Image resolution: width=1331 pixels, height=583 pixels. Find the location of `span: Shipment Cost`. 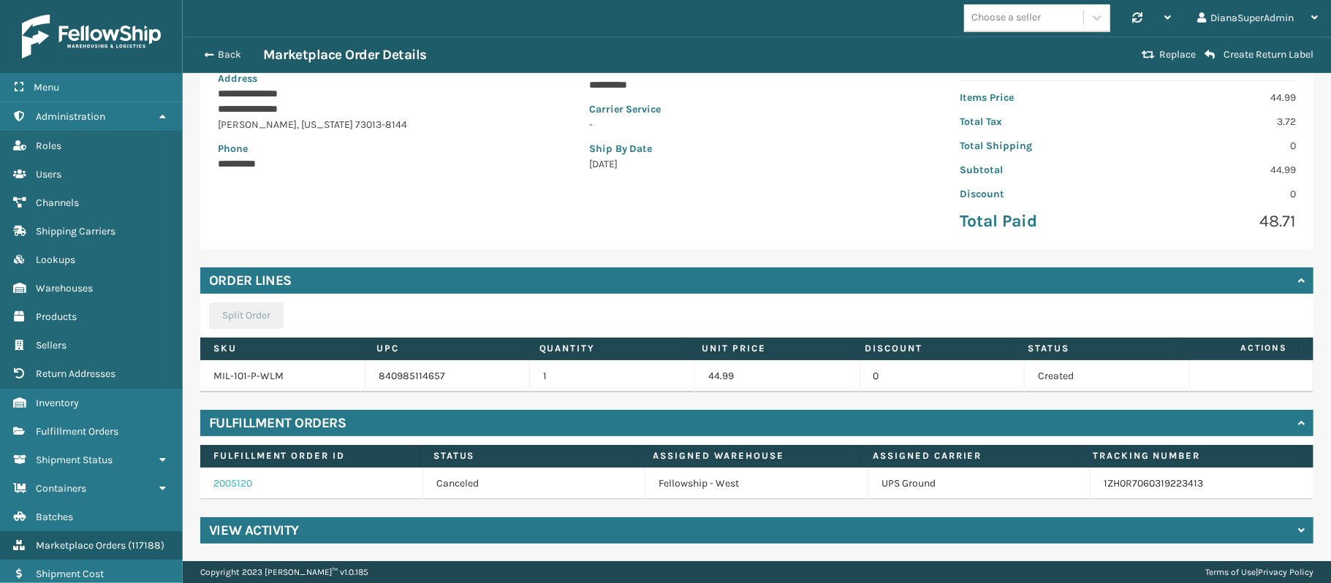

span: Shipment Cost is located at coordinates (69, 574).